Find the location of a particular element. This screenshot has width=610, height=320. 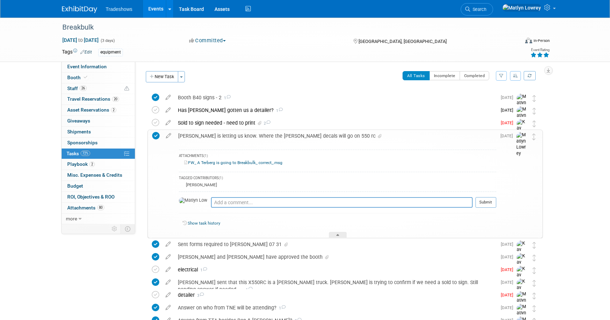

span: 80 is located at coordinates (101, 208).